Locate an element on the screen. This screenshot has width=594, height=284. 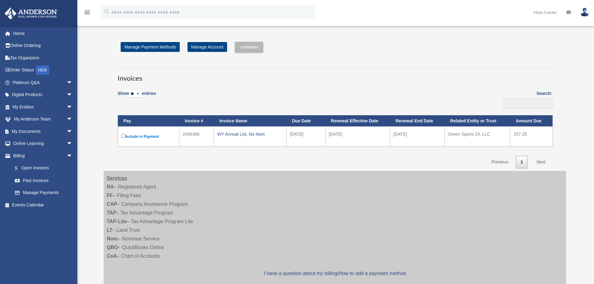
a: My Documentsarrow_drop_down is located at coordinates (43, 131).